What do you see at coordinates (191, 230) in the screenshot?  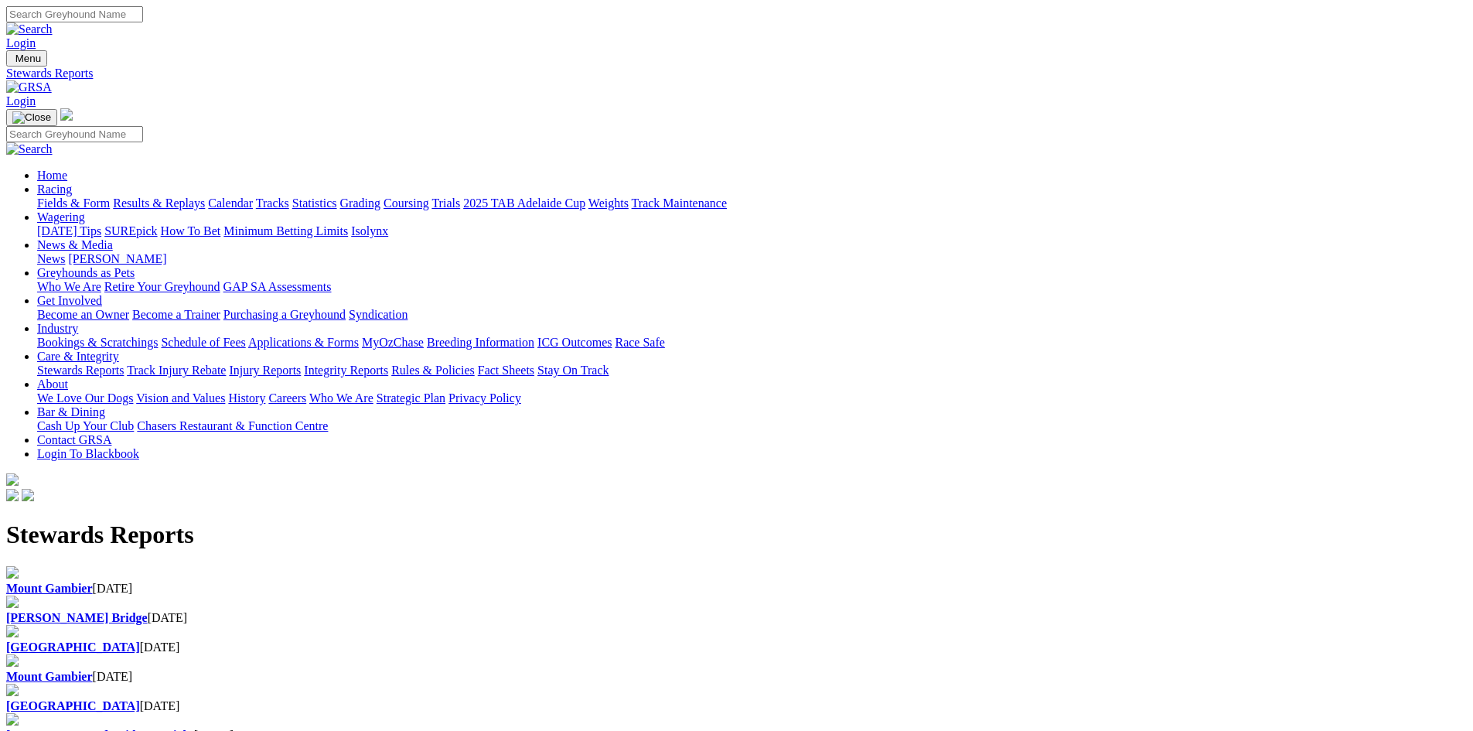 I see `a: How To Bet` at bounding box center [191, 230].